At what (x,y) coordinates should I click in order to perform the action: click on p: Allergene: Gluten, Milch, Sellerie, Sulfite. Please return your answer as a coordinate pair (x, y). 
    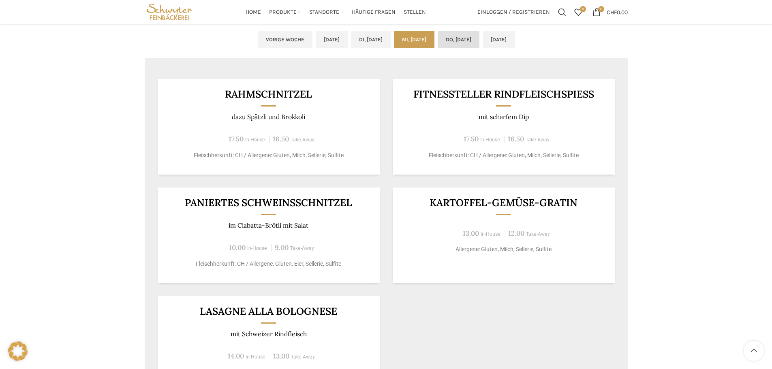
    Looking at the image, I should click on (503, 249).